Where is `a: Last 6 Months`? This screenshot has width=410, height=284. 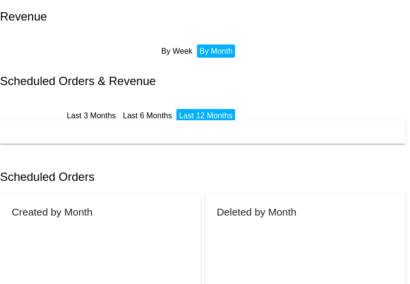 a: Last 6 Months is located at coordinates (147, 115).